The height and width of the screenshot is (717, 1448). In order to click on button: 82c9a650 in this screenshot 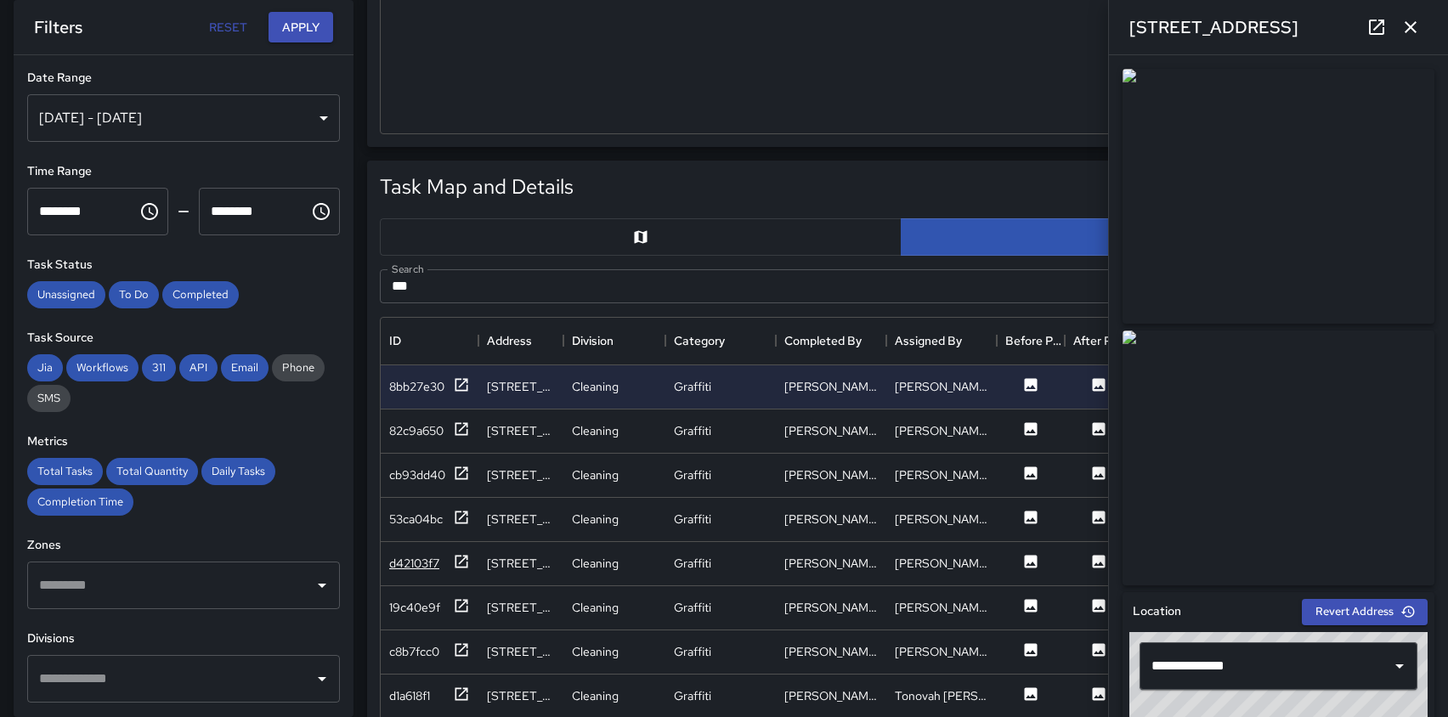, I will do `click(429, 431)`.